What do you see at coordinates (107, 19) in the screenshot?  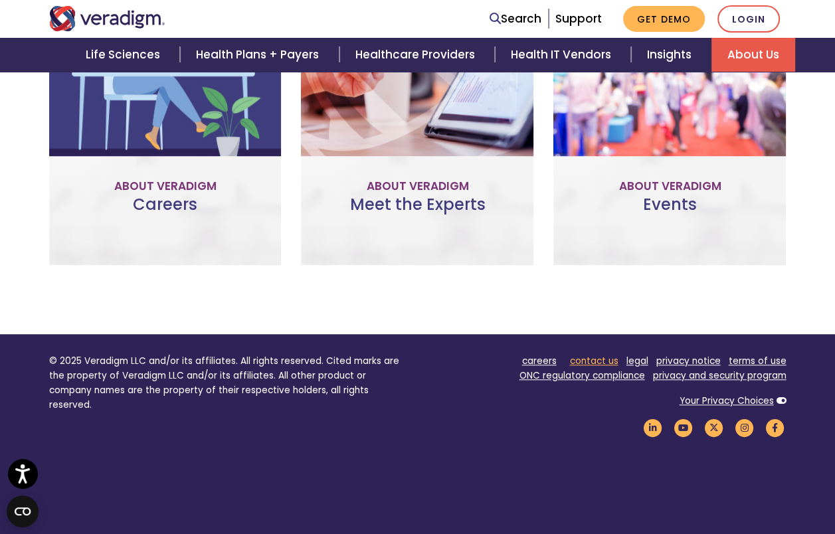 I see `img: Veradigm logo` at bounding box center [107, 19].